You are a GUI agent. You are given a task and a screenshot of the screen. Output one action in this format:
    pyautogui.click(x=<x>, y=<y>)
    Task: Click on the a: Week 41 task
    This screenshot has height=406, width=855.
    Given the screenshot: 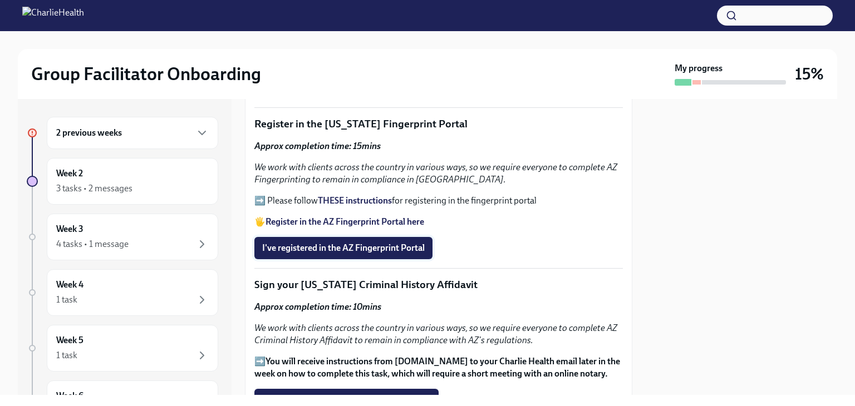 What is the action you would take?
    pyautogui.click(x=122, y=293)
    